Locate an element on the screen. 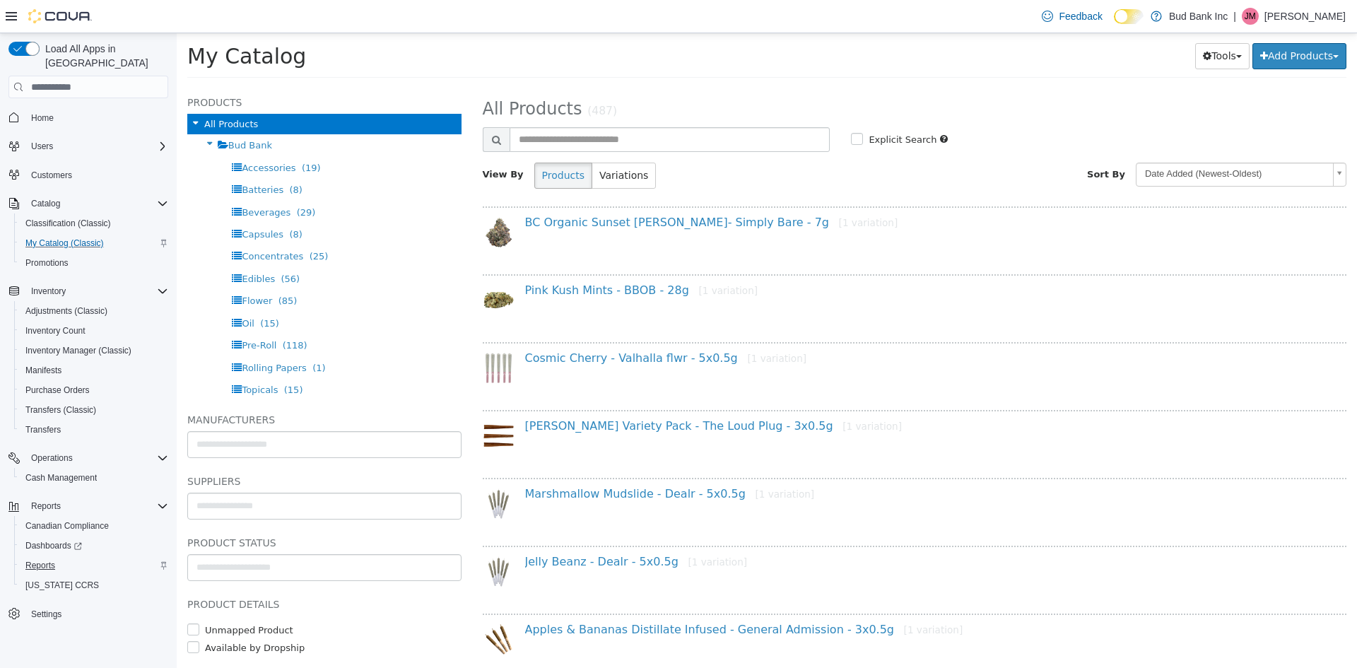  a: Cosmic Cherry - Valhalla flwr - 5x0.5g[1 variation] is located at coordinates (489, 324).